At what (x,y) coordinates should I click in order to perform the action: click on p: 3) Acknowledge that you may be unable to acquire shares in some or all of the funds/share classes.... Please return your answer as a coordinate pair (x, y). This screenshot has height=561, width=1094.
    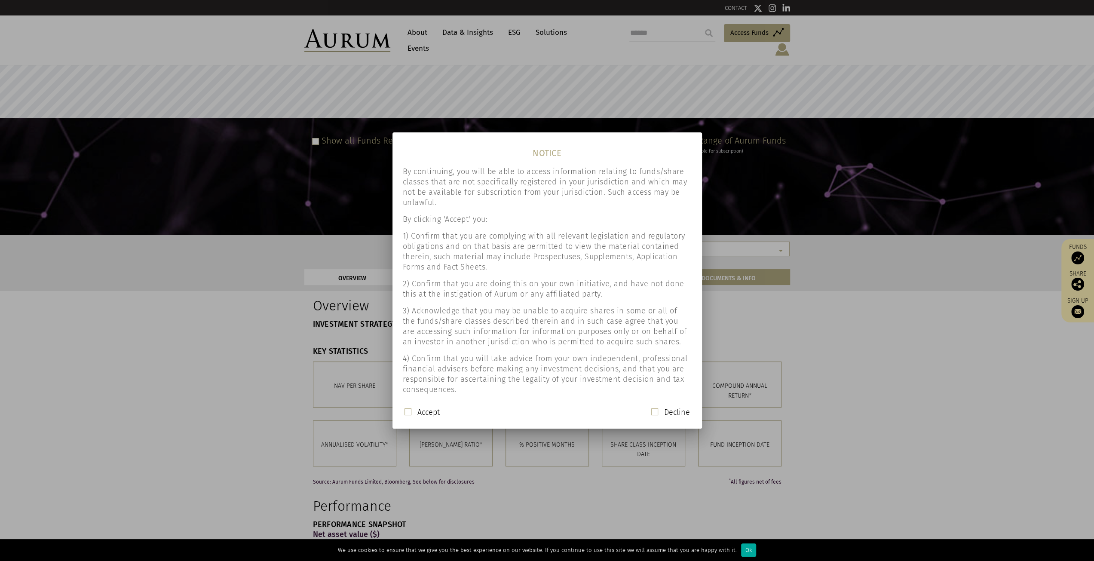
    Looking at the image, I should click on (547, 326).